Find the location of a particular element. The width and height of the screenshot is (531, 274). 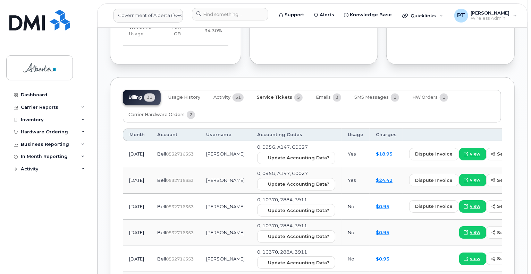

span: Alerts is located at coordinates (327, 15).